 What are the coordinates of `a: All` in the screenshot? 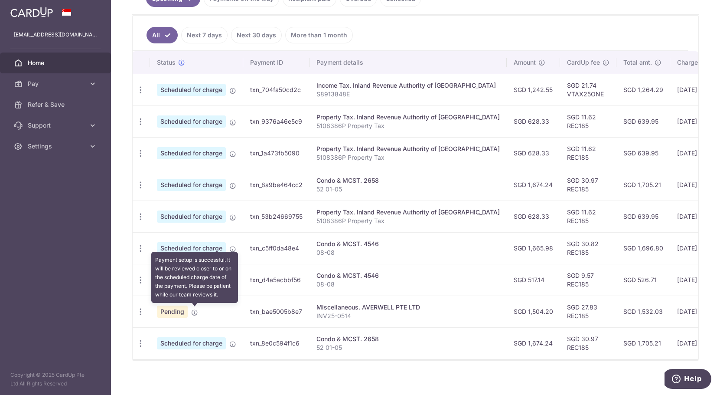 It's located at (162, 35).